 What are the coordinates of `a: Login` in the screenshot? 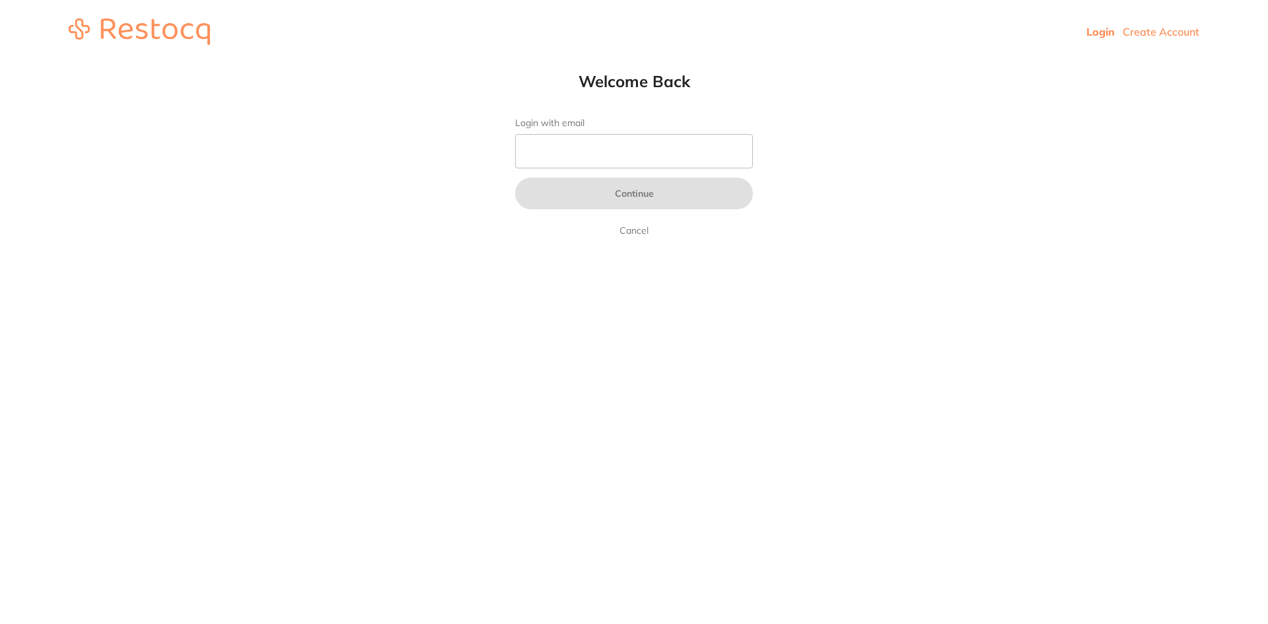 It's located at (1100, 32).